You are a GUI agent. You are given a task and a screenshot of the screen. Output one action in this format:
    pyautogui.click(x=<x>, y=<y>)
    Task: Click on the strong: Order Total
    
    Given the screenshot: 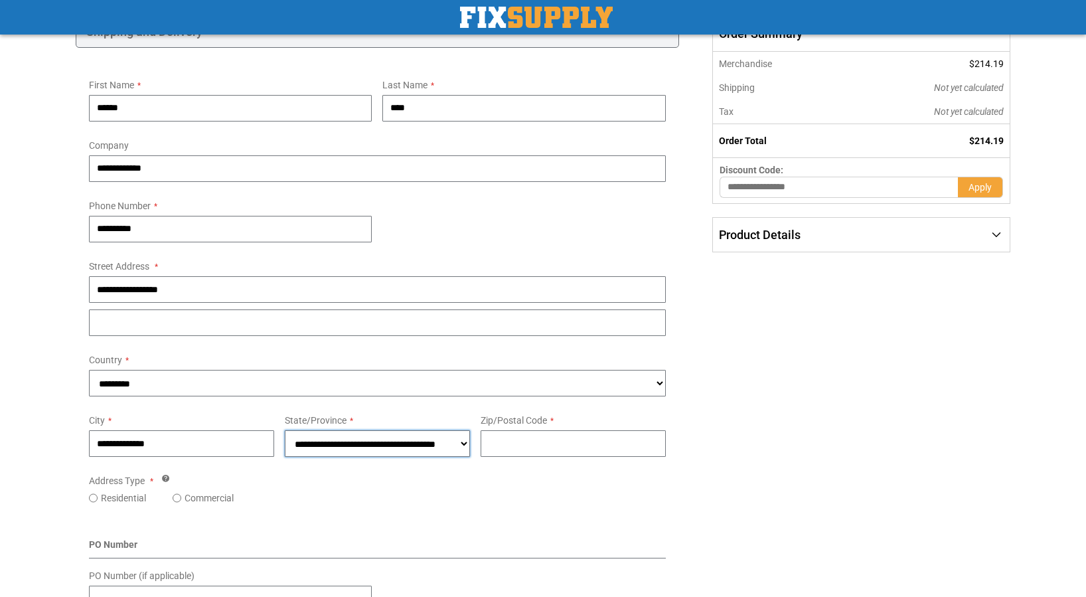 What is the action you would take?
    pyautogui.click(x=743, y=141)
    